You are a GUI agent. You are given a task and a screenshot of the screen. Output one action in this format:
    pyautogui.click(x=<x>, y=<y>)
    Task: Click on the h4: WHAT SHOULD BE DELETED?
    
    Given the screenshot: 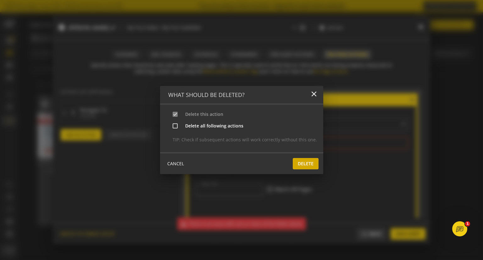 What is the action you would take?
    pyautogui.click(x=206, y=95)
    